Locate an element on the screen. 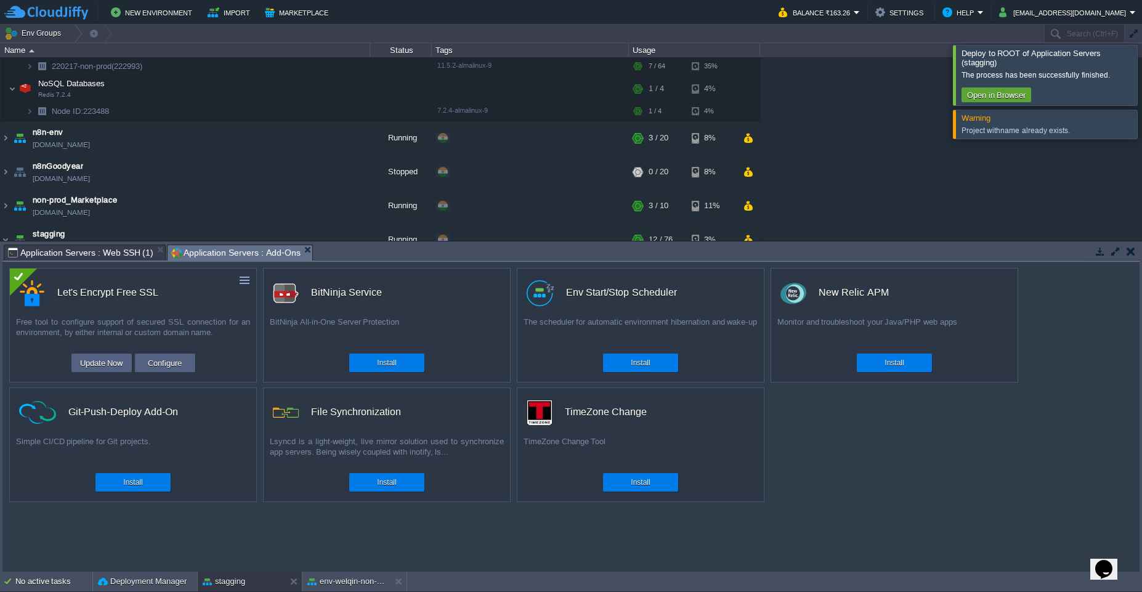 The image size is (1142, 592). button: Env Groups is located at coordinates (34, 33).